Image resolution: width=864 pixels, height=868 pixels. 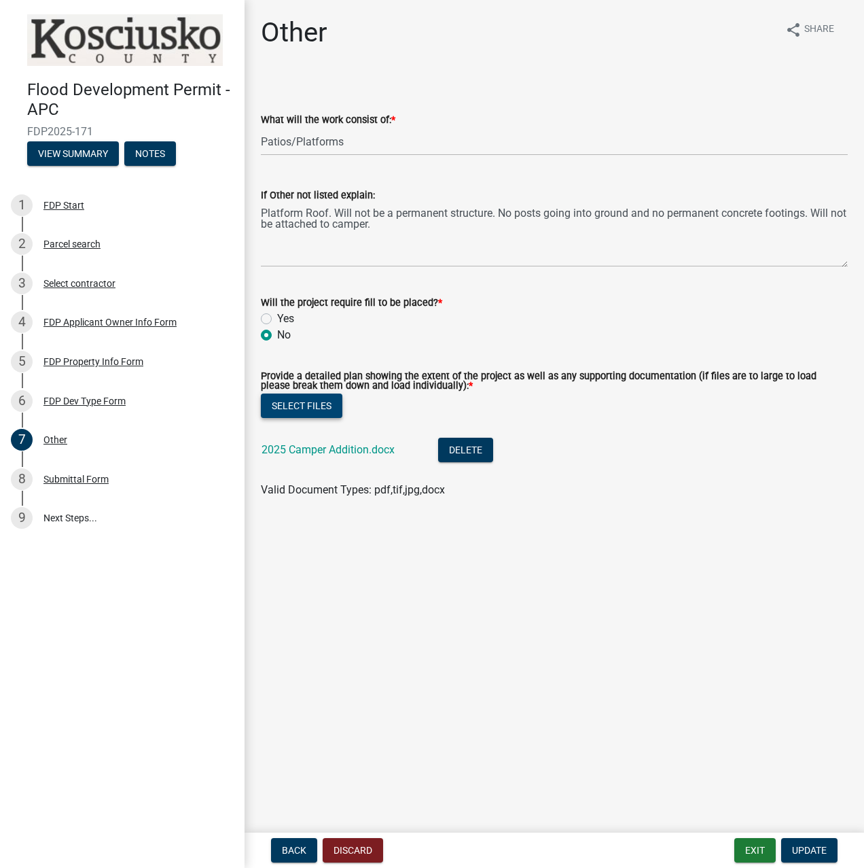 I want to click on span: Back, so click(x=294, y=850).